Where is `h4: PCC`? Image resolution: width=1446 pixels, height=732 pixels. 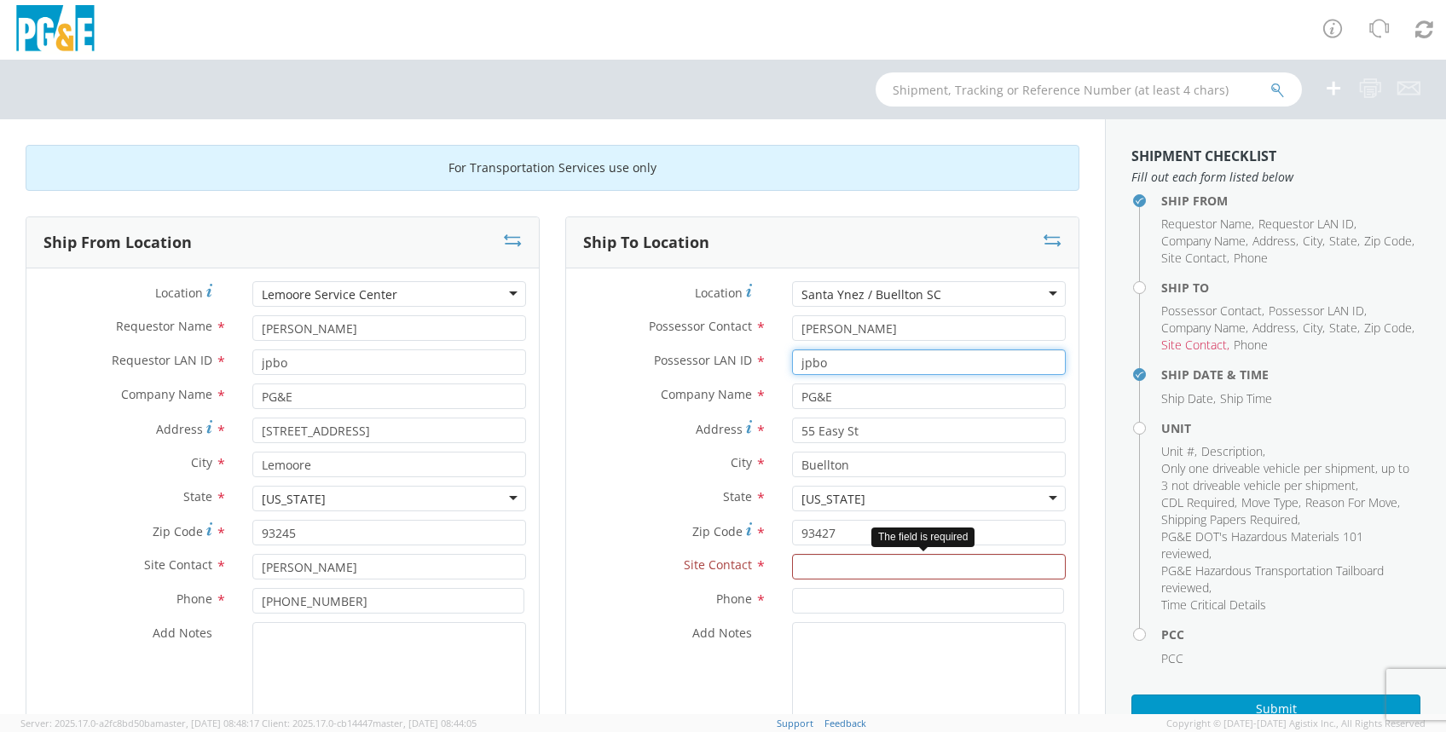 h4: PCC is located at coordinates (1291, 634).